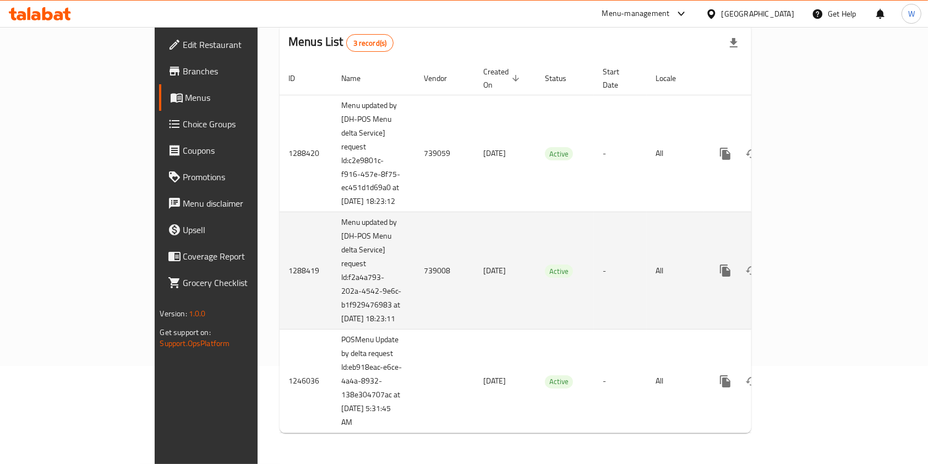  What do you see at coordinates (370, 43) in the screenshot?
I see `span: 3 record(s)` at bounding box center [370, 43].